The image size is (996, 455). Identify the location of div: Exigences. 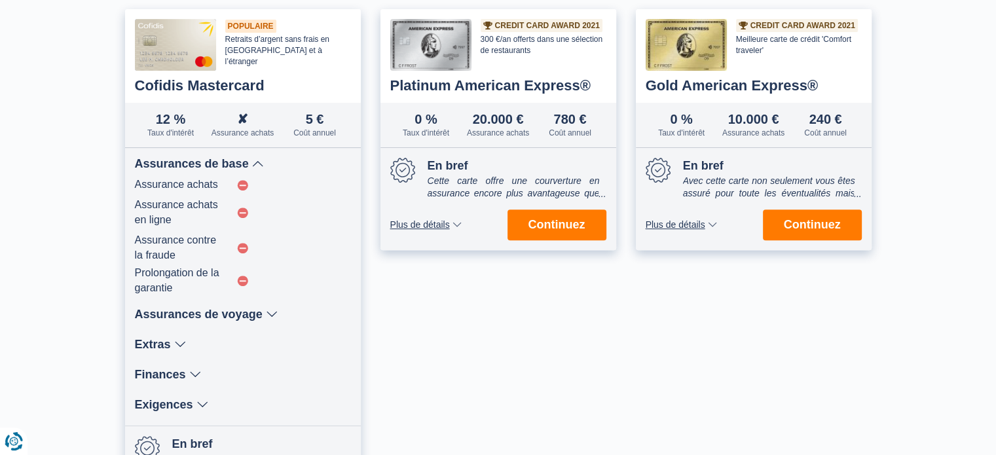
(243, 405).